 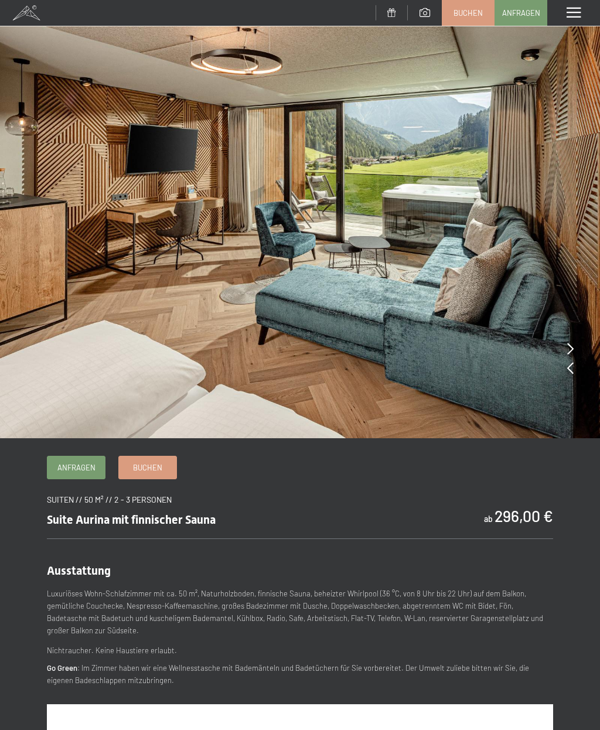 What do you see at coordinates (300, 651) in the screenshot?
I see `p: Nichtraucher. Keine Haustiere erlaubt.` at bounding box center [300, 651].